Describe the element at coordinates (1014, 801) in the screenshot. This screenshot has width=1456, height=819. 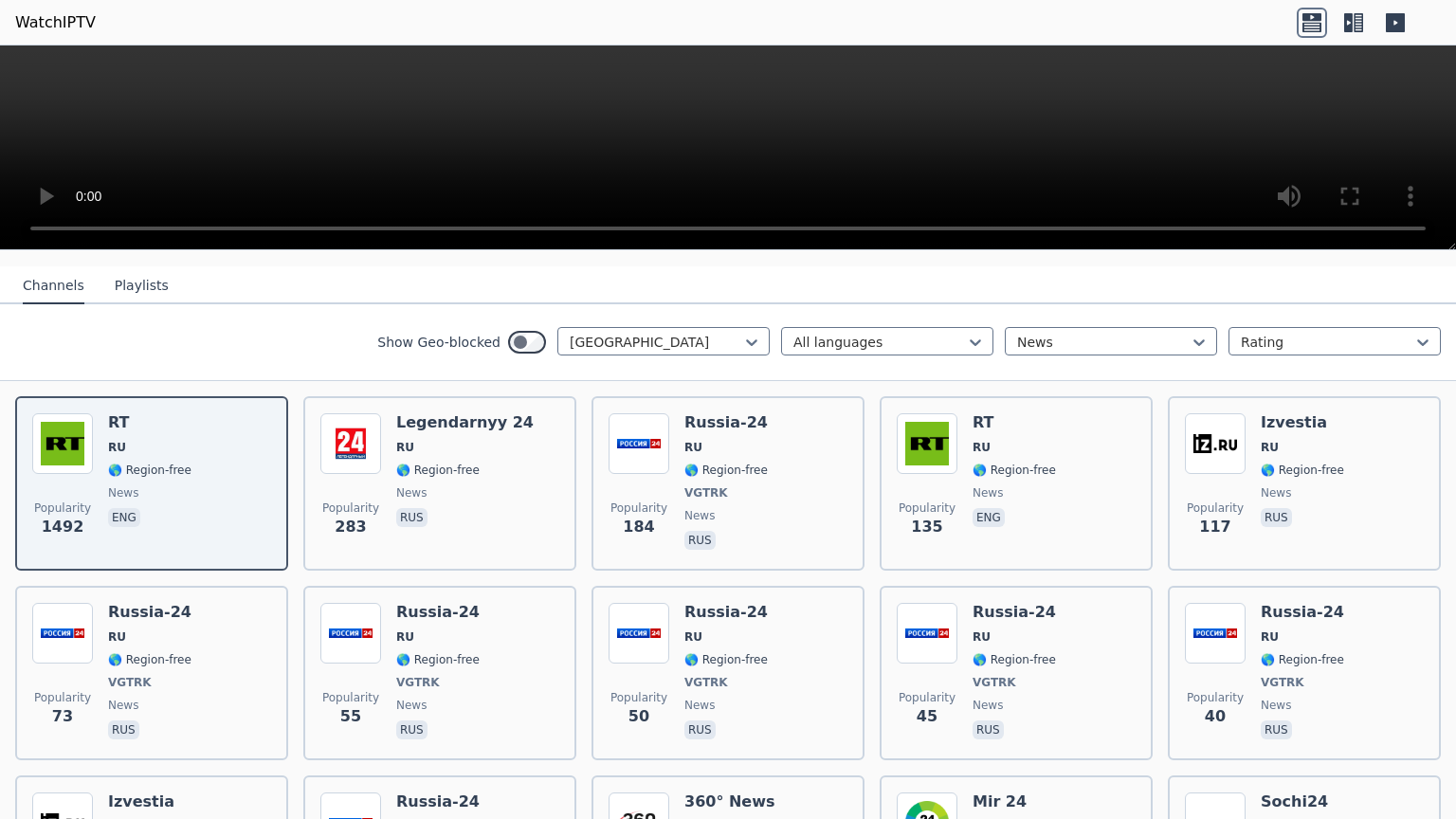
I see `h6: Mir 24` at that location.